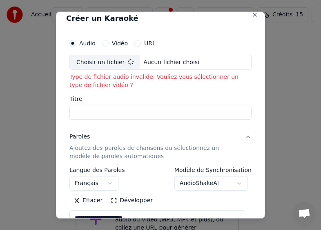 The image size is (321, 230). I want to click on button: Effacer, so click(88, 201).